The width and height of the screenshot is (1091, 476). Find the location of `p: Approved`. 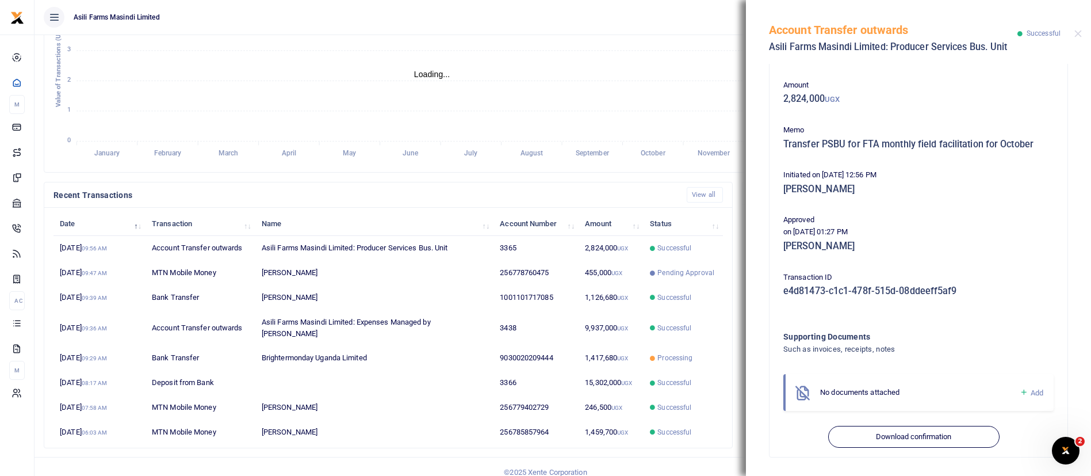

p: Approved is located at coordinates (919, 220).